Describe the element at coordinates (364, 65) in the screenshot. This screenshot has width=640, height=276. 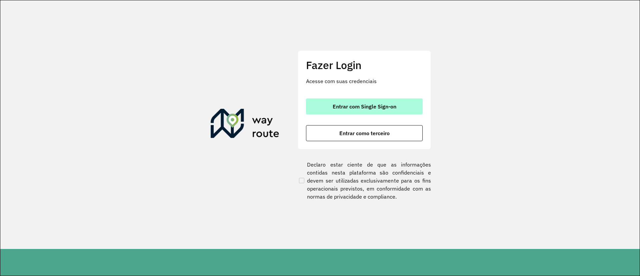
I see `h2: Fazer Login` at that location.